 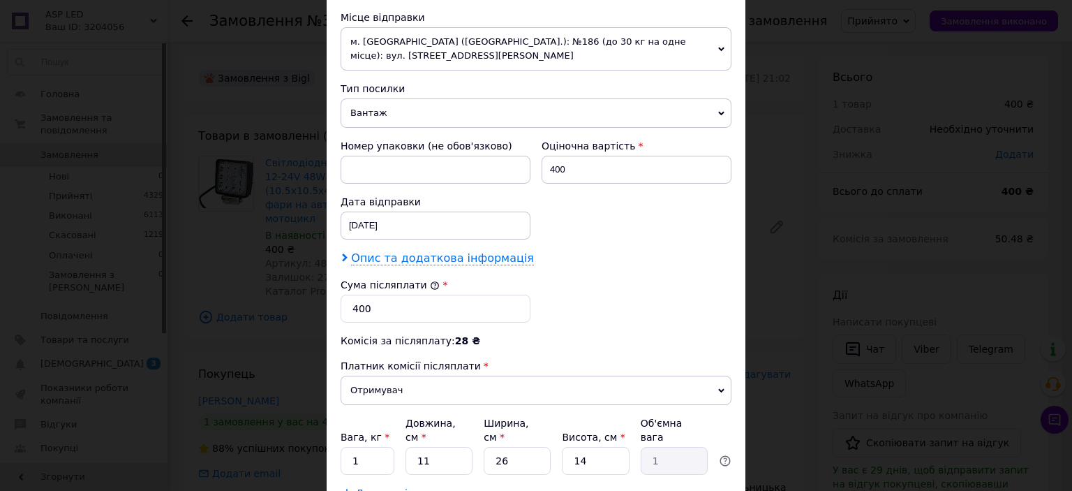 What do you see at coordinates (637, 146) in the screenshot?
I see `div: Оціночна вартість` at bounding box center [637, 146].